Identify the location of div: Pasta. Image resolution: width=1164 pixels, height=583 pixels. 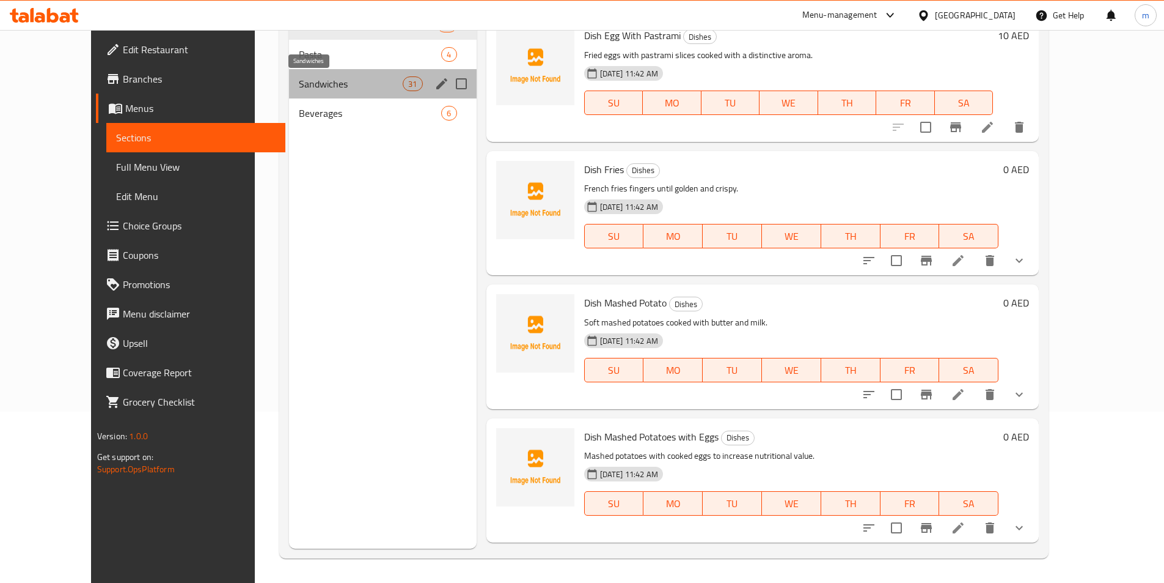
(370, 54).